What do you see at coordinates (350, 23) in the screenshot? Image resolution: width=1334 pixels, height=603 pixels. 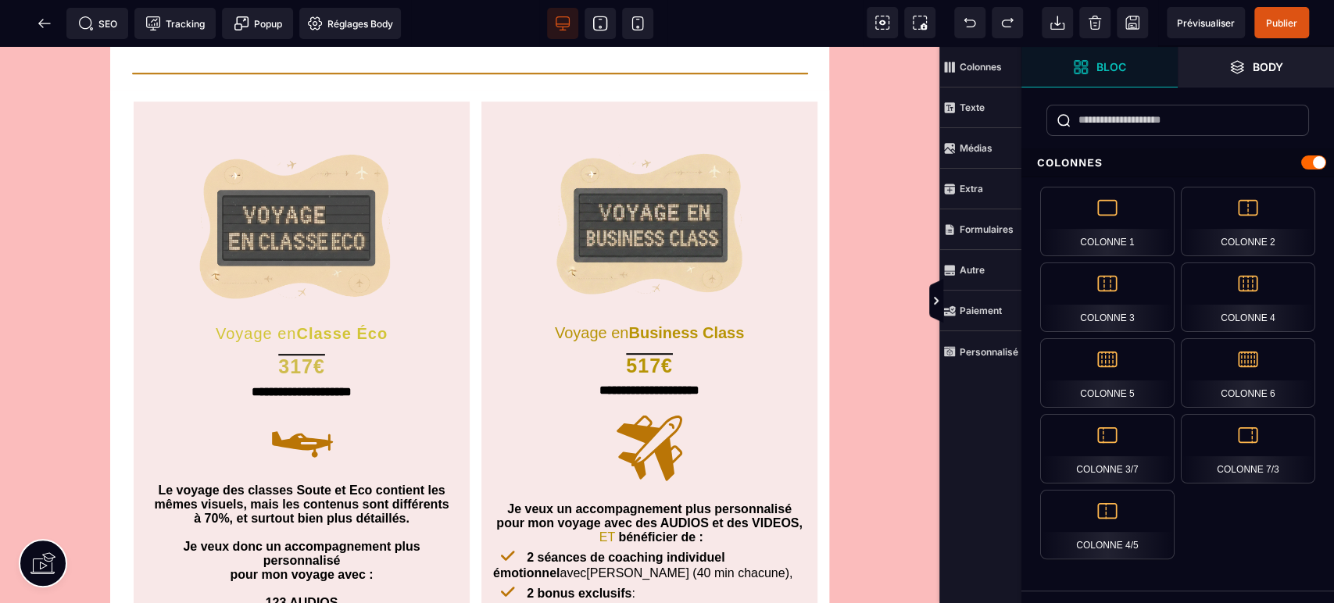 I see `span: Réglages Body` at bounding box center [350, 23].